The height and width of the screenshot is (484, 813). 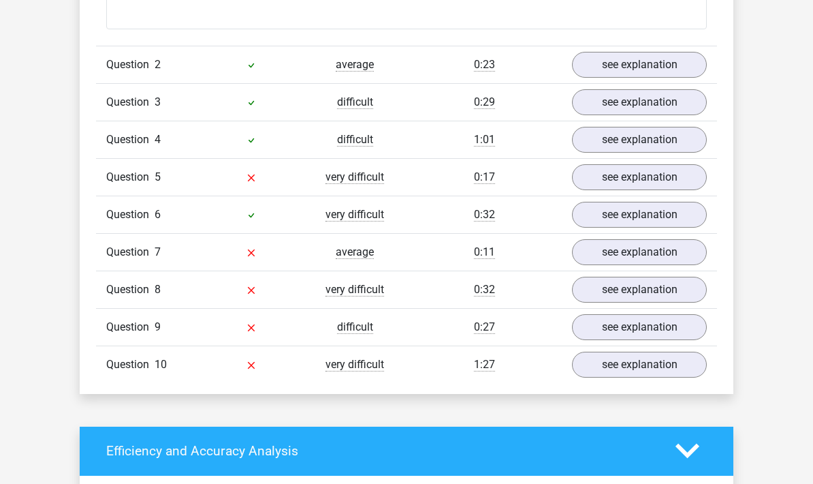 I want to click on span: 0:17, so click(x=484, y=177).